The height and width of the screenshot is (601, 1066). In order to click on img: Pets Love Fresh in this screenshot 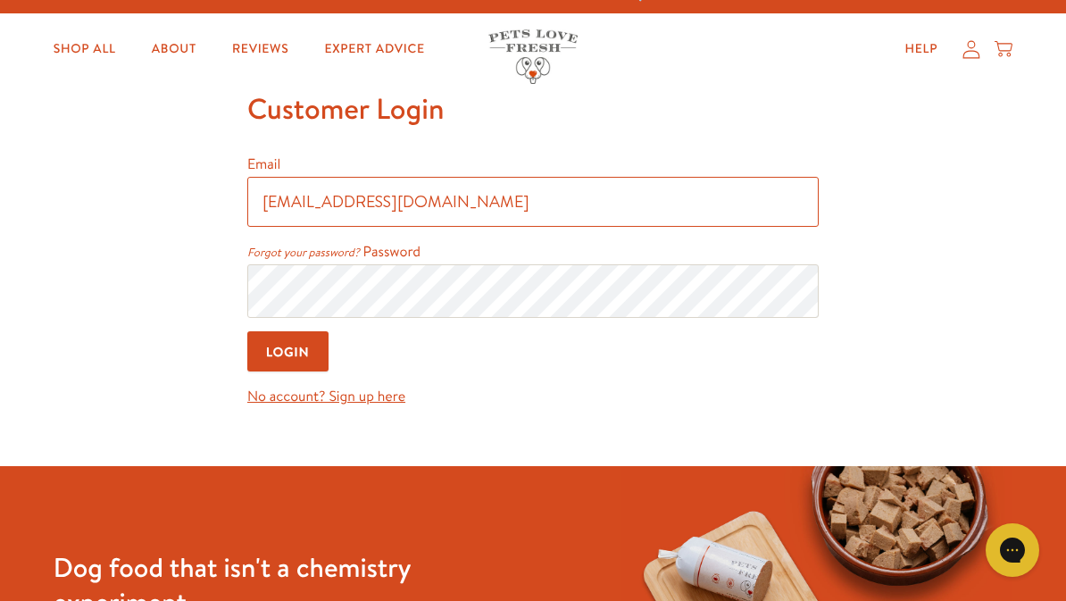, I will do `click(533, 56)`.